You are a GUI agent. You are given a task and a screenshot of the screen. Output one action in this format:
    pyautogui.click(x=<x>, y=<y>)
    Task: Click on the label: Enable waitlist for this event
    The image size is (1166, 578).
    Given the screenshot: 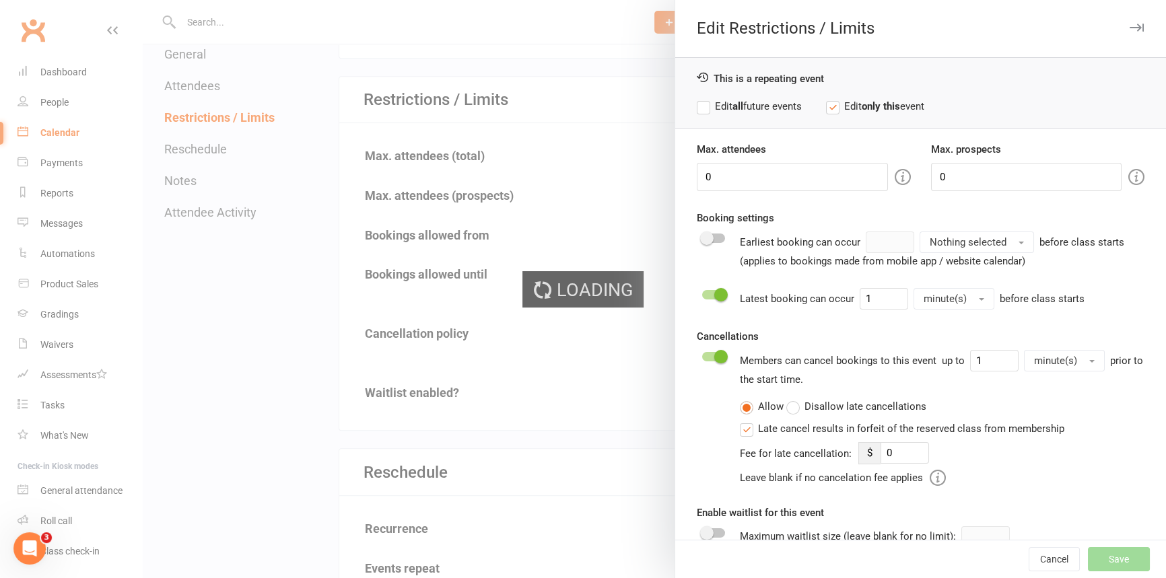 What is the action you would take?
    pyautogui.click(x=760, y=513)
    